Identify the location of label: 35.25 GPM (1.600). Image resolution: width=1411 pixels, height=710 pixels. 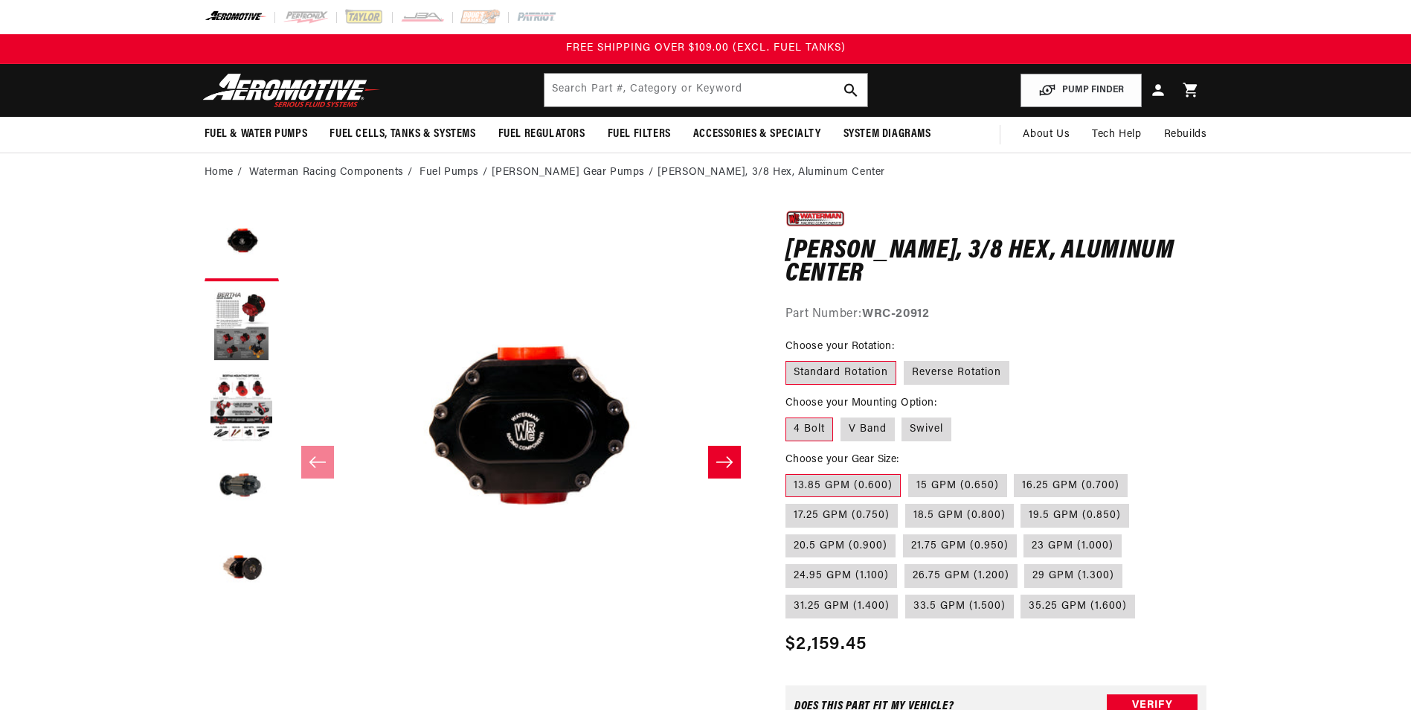
(1078, 606).